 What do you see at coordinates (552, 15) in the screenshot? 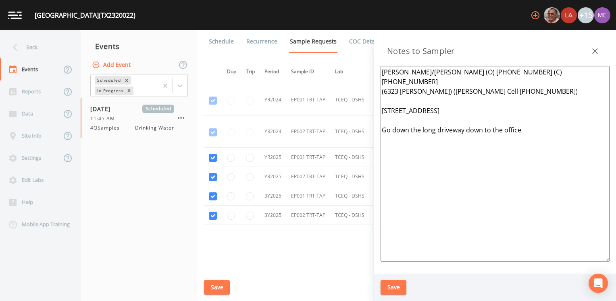
I see `div: Mike Franklin` at bounding box center [552, 15].